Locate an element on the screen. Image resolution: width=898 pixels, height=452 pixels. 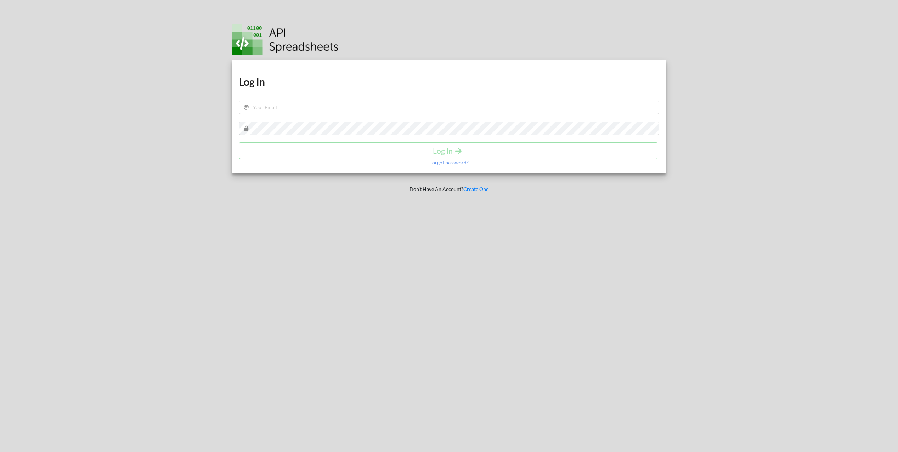
a: Create One is located at coordinates (476, 189).